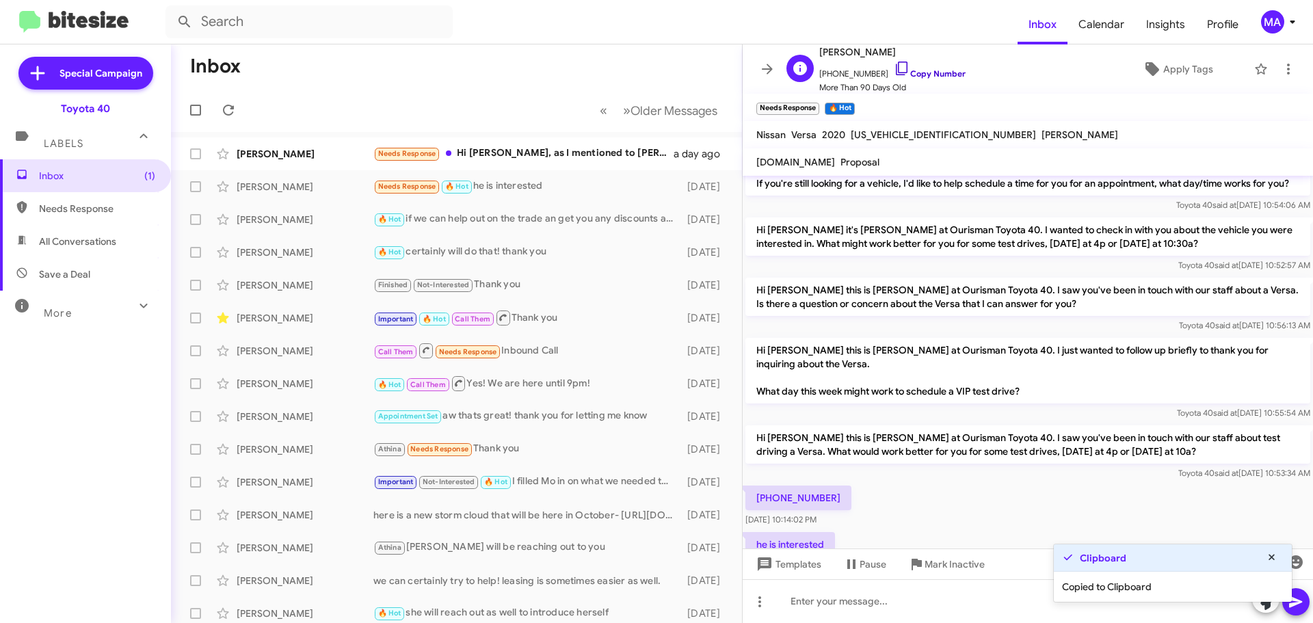  Describe the element at coordinates (527, 186) in the screenshot. I see `div: he is interested` at that location.